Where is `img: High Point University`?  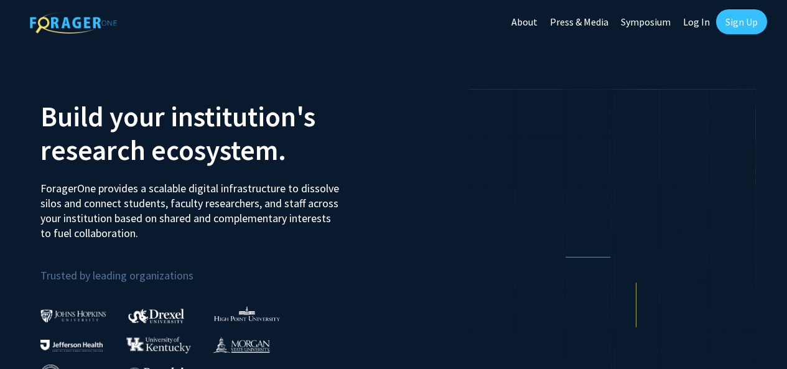
img: High Point University is located at coordinates (247, 314).